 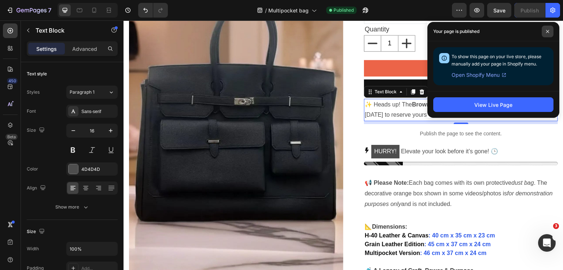 What do you see at coordinates (456, 32) in the screenshot?
I see `p: Your page is published` at bounding box center [456, 32].